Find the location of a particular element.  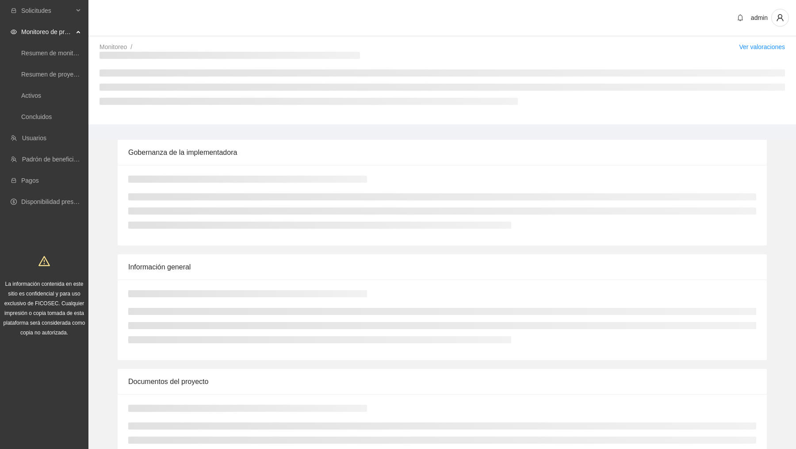

a: Padrón de beneficiarios is located at coordinates (54, 159).